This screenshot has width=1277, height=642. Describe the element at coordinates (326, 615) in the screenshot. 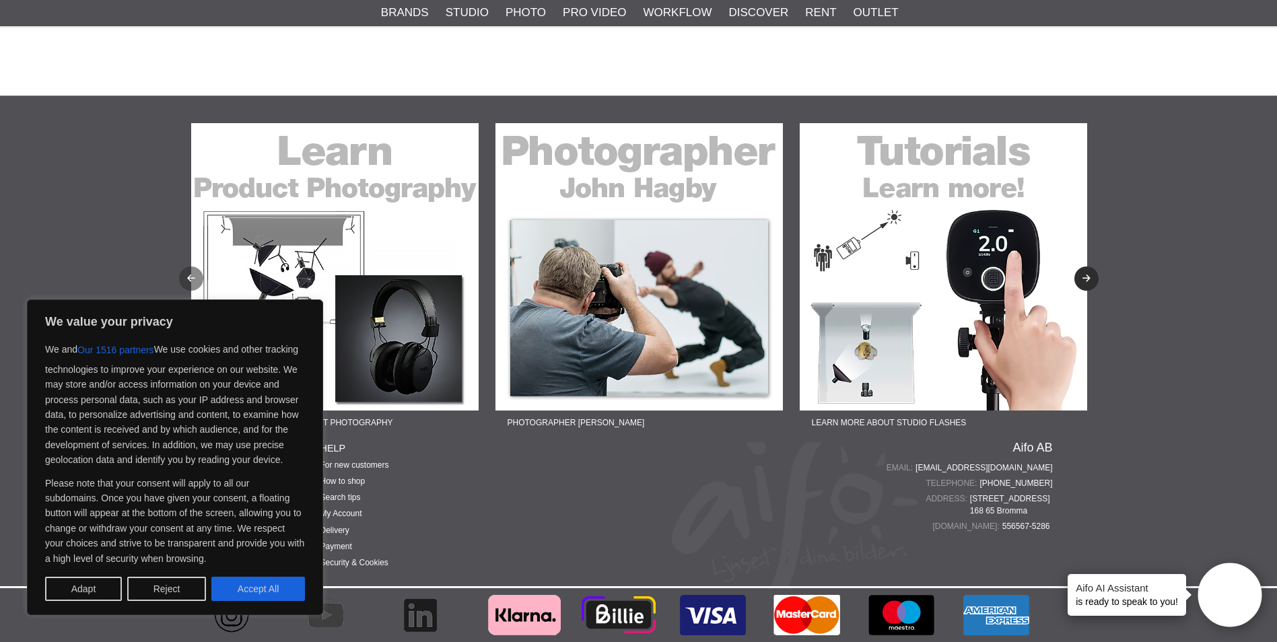

I see `img: Aifo - YouTube` at that location.